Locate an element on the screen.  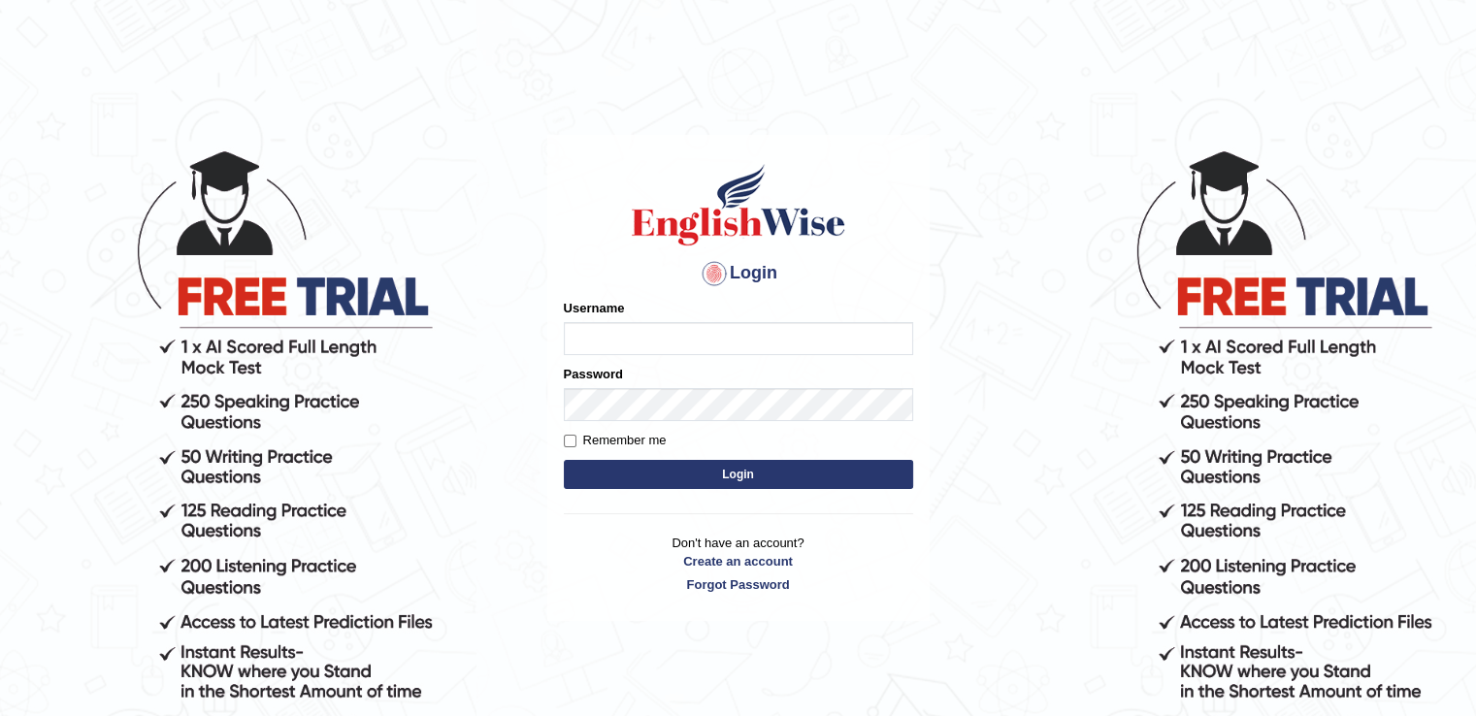
label: Password is located at coordinates (593, 374).